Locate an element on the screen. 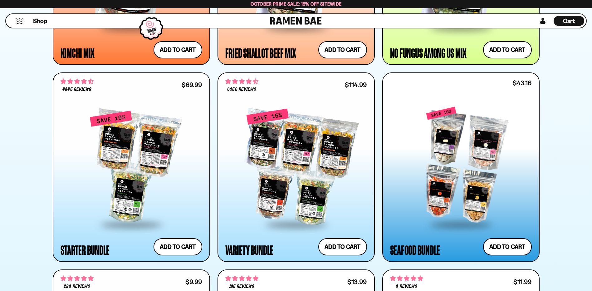 This screenshot has height=291, width=592. a: 4.63 stars 6356 reviews $114.99 Variety Bundle Add to cart is located at coordinates (296, 167).